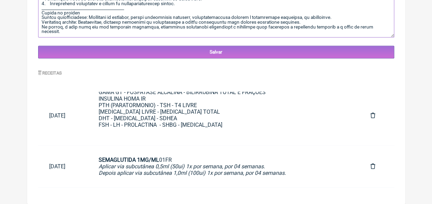  Describe the element at coordinates (223, 116) in the screenshot. I see `a: SOLICITO:DESIDROGENASE LACTICA25 (OH) VITAMINA D - VITAMINA B12GAMA GT - FOSFATASE ALCALINA - BIL...` at that location.